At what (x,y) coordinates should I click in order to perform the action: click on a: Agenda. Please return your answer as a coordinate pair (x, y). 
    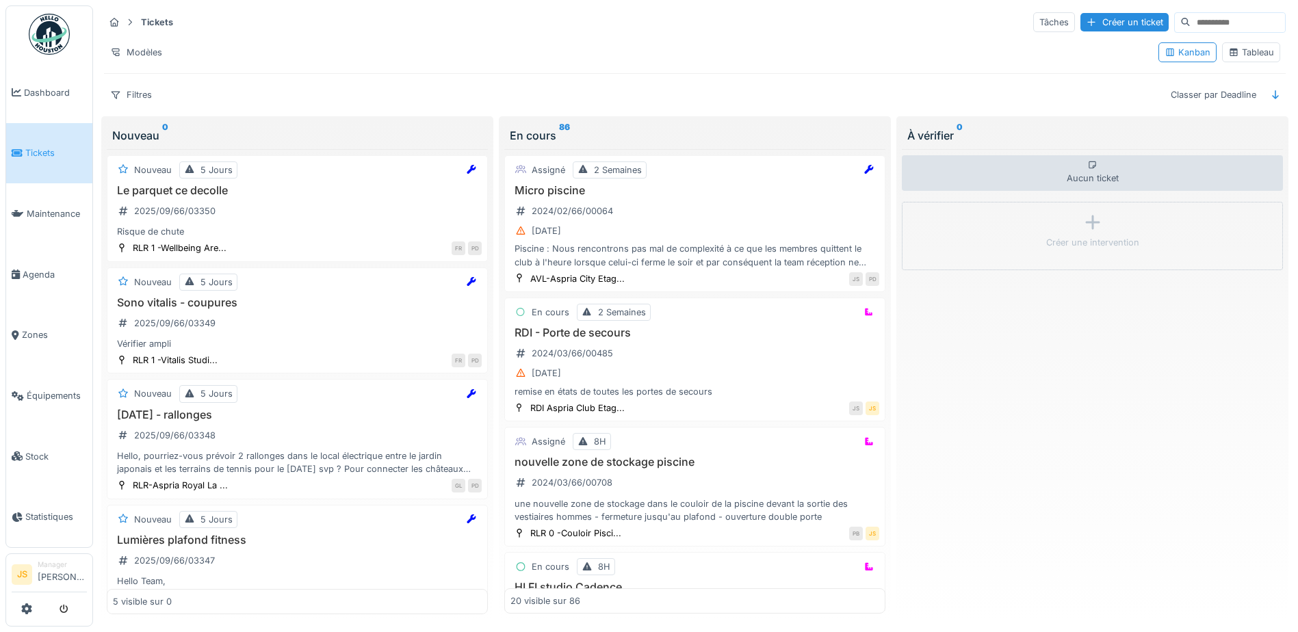
    Looking at the image, I should click on (49, 274).